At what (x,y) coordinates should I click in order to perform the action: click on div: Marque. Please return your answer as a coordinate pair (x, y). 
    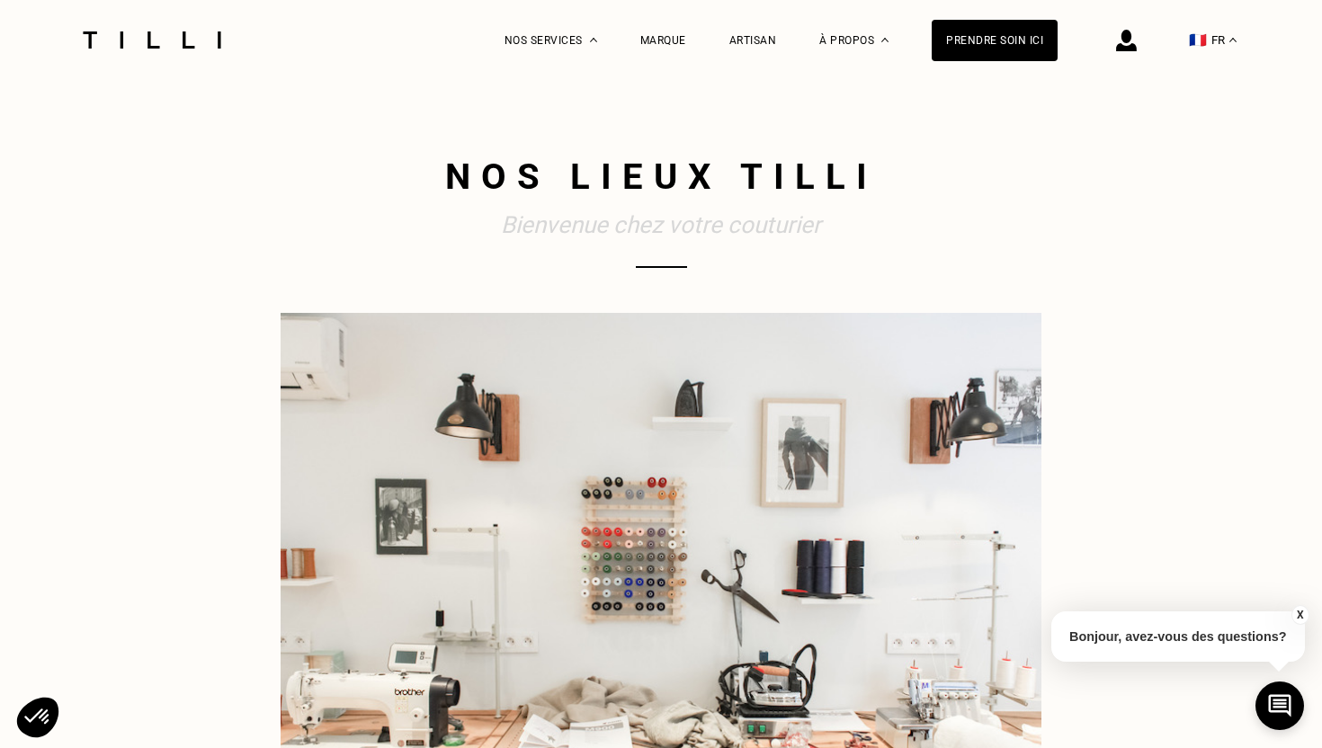
    Looking at the image, I should click on (663, 40).